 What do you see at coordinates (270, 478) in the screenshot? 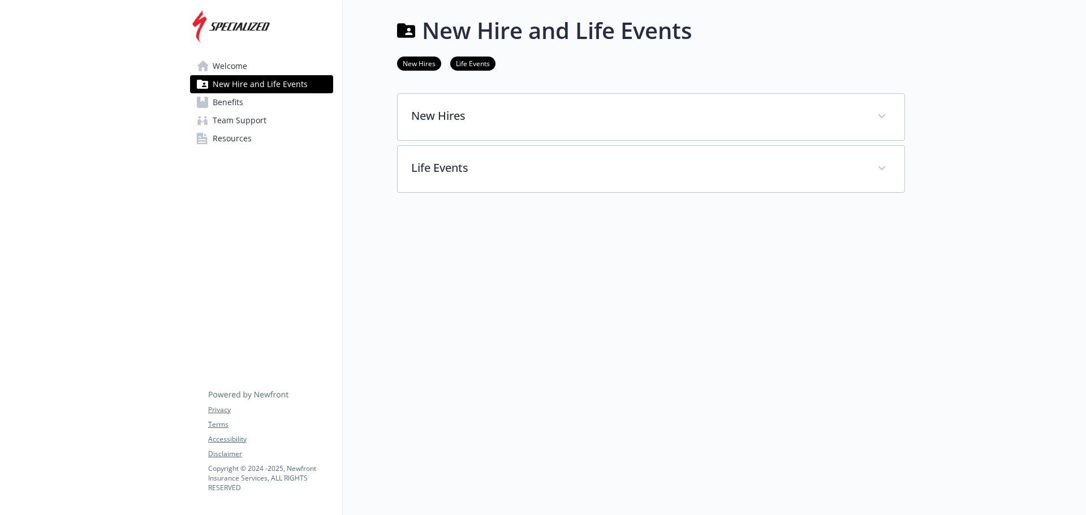
I see `p: Copyright © 2024 - 2025 , Newfront Insurance Services, ALL RIGHTS RESERVED` at bounding box center [270, 478].